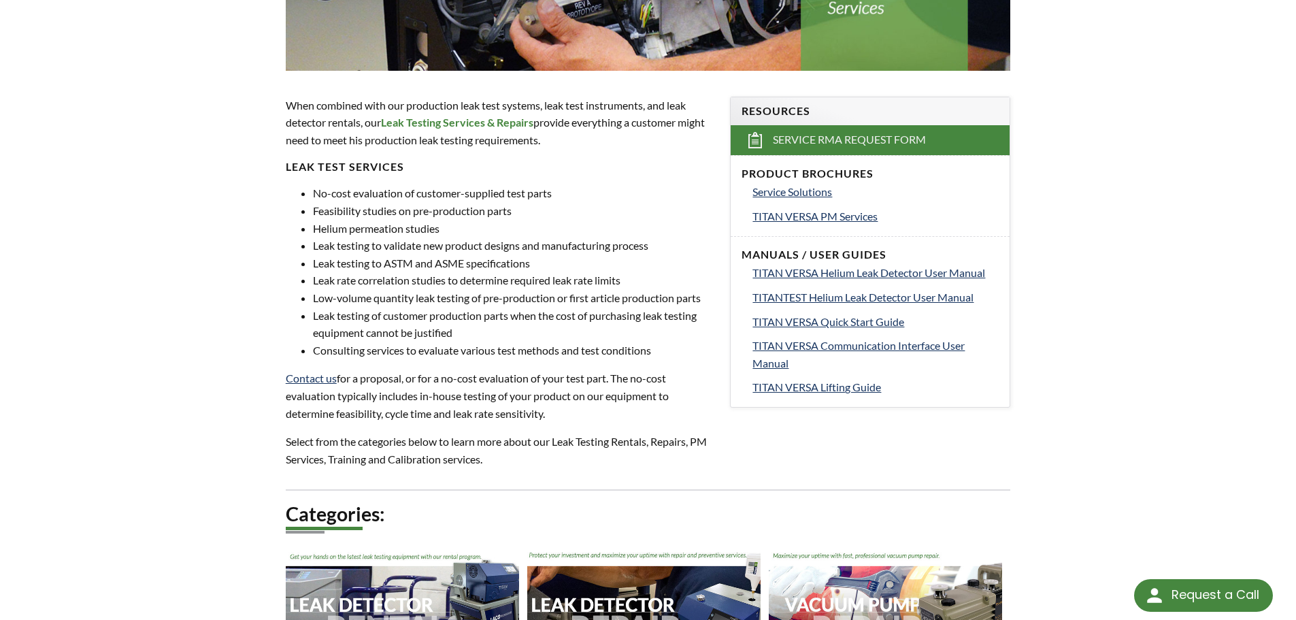 The image size is (1296, 620). I want to click on img: round button, so click(1155, 595).